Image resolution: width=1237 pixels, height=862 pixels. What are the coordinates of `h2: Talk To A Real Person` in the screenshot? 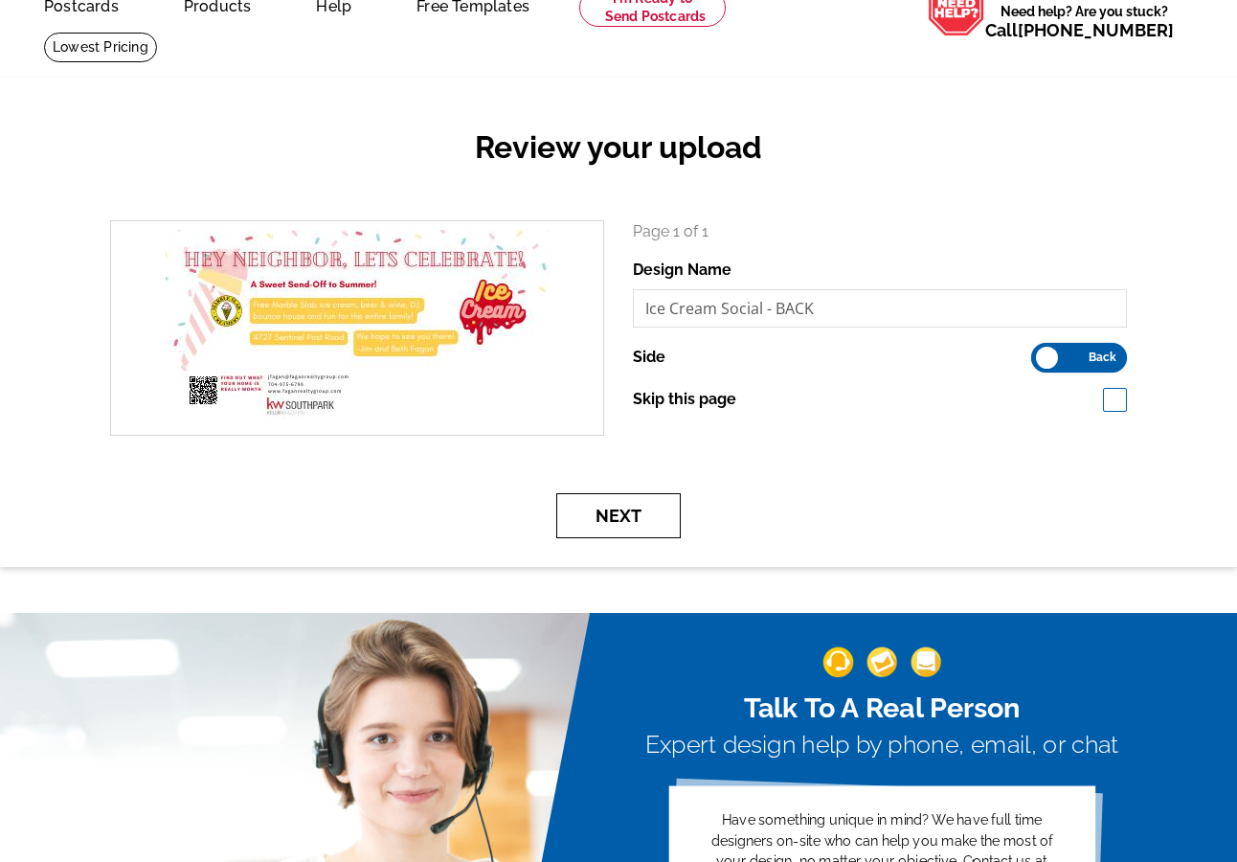 It's located at (882, 707).